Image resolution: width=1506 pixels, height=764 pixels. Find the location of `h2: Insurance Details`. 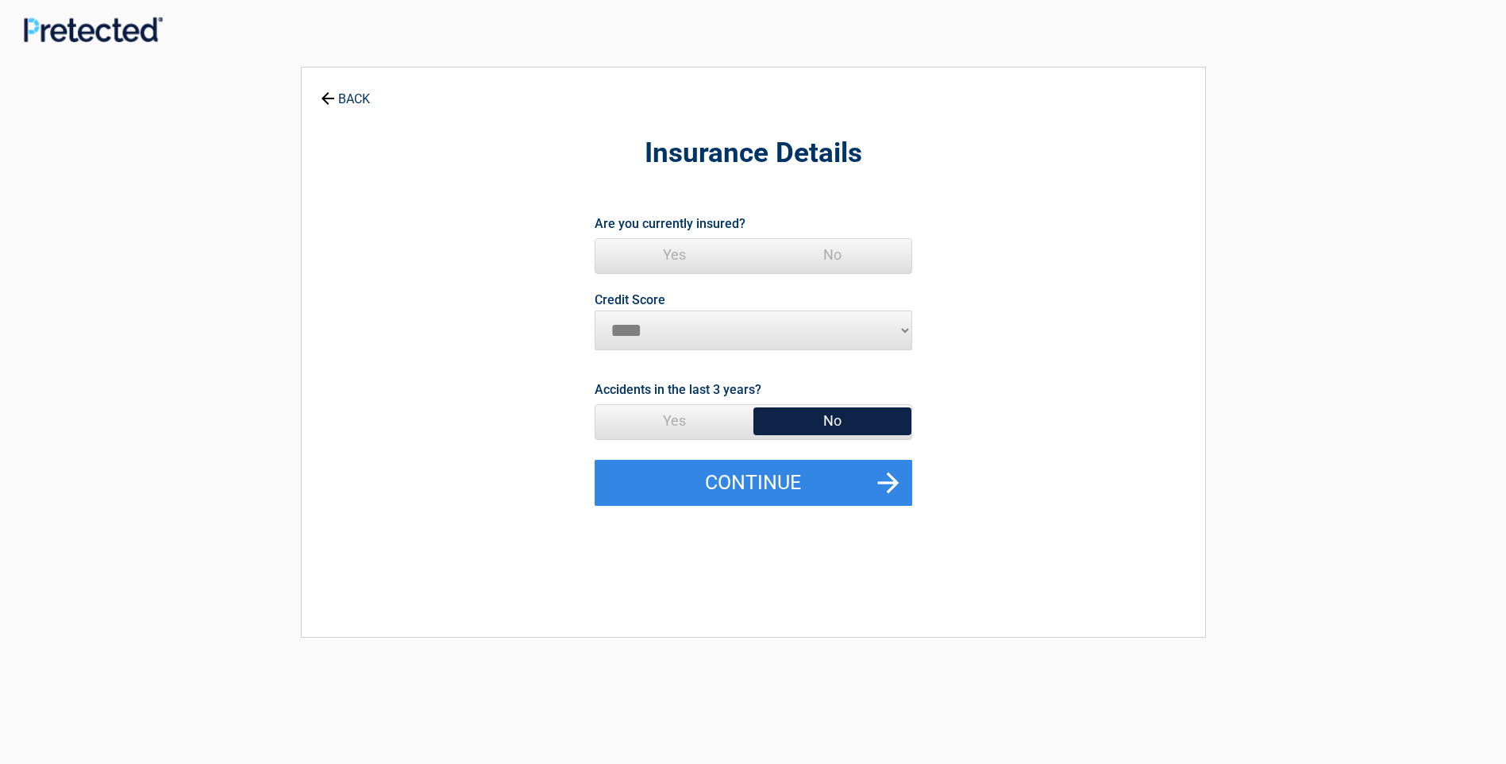

h2: Insurance Details is located at coordinates (754, 153).